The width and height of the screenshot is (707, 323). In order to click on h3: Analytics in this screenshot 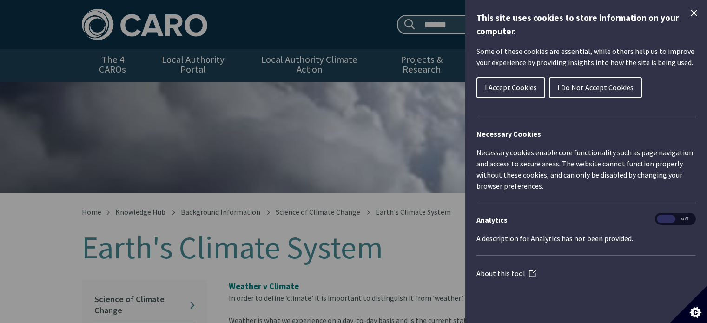, I will do `click(587, 220)`.